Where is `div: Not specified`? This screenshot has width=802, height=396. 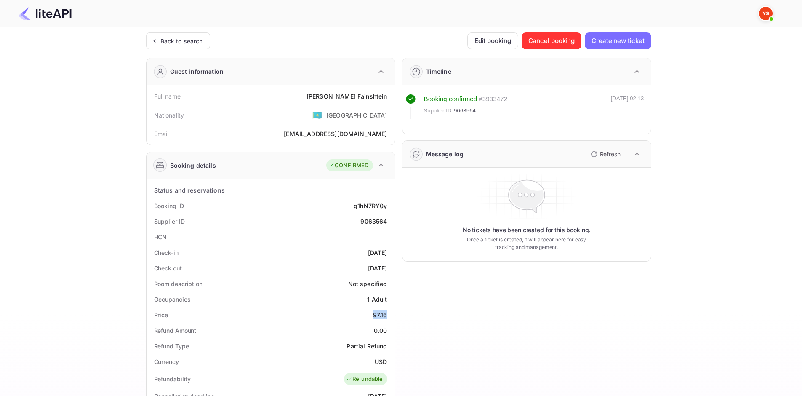 div: Not specified is located at coordinates (367, 283).